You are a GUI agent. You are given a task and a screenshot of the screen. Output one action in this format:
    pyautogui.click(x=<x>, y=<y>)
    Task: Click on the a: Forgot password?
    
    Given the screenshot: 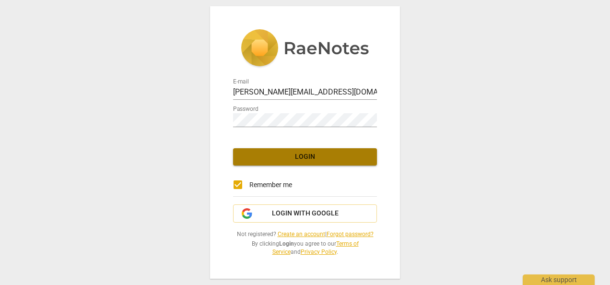 What is the action you would take?
    pyautogui.click(x=350, y=234)
    